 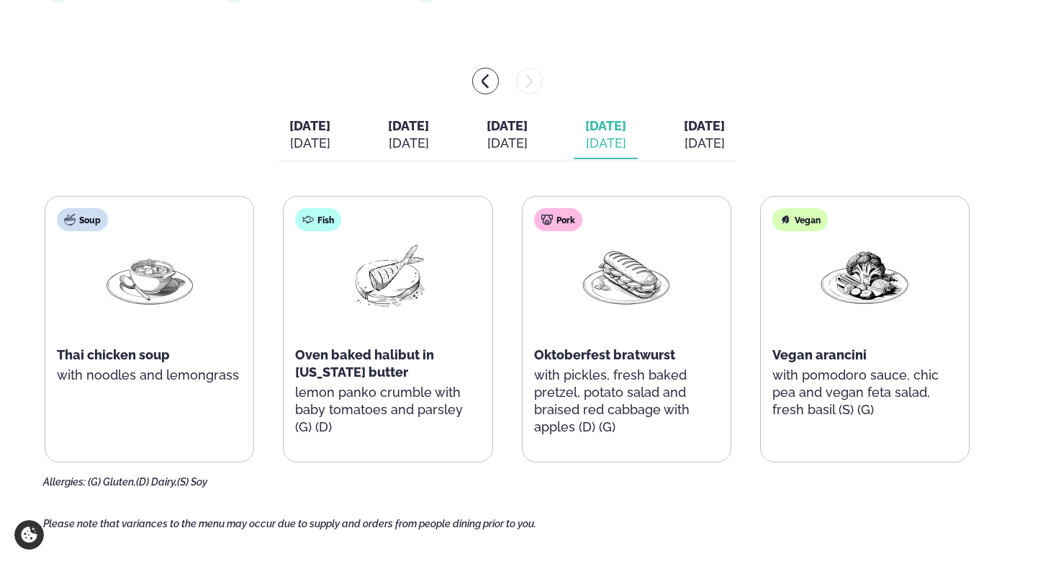 I want to click on button: menu-btn-left, so click(x=485, y=81).